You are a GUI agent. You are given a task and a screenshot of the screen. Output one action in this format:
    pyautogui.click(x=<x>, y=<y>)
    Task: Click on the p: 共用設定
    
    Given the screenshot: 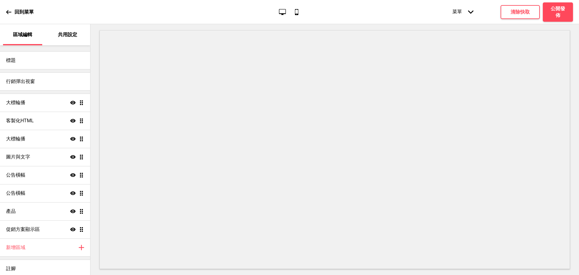 What is the action you would take?
    pyautogui.click(x=68, y=35)
    